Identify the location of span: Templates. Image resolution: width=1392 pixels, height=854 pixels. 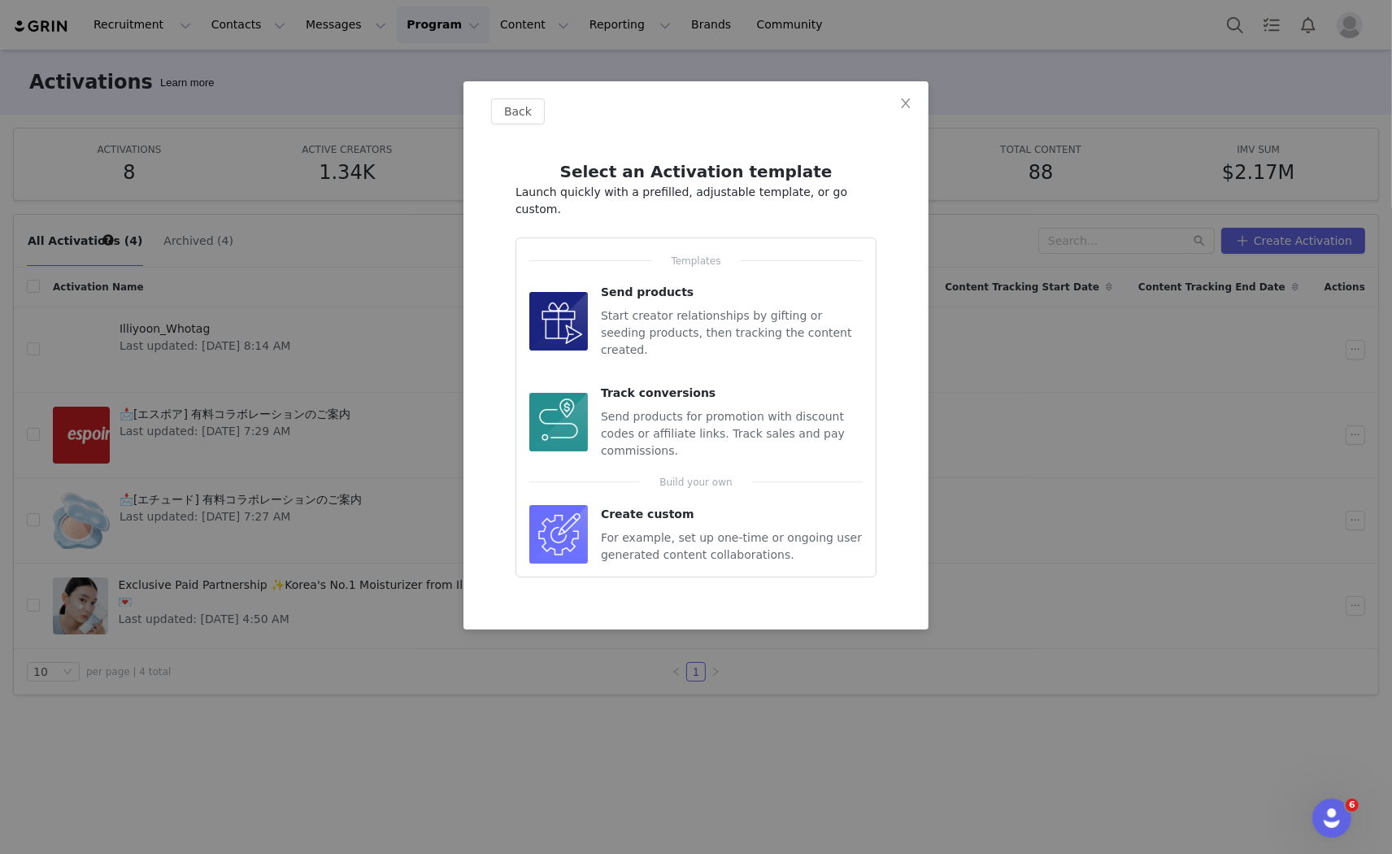
(695, 261).